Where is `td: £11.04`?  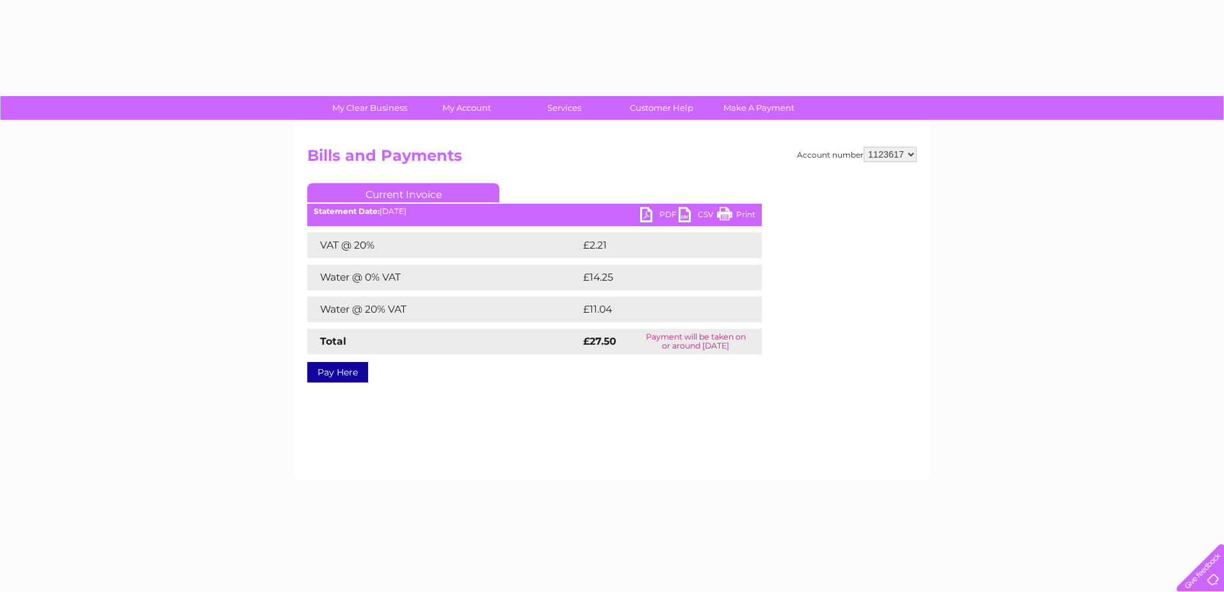
td: £11.04 is located at coordinates (657, 309).